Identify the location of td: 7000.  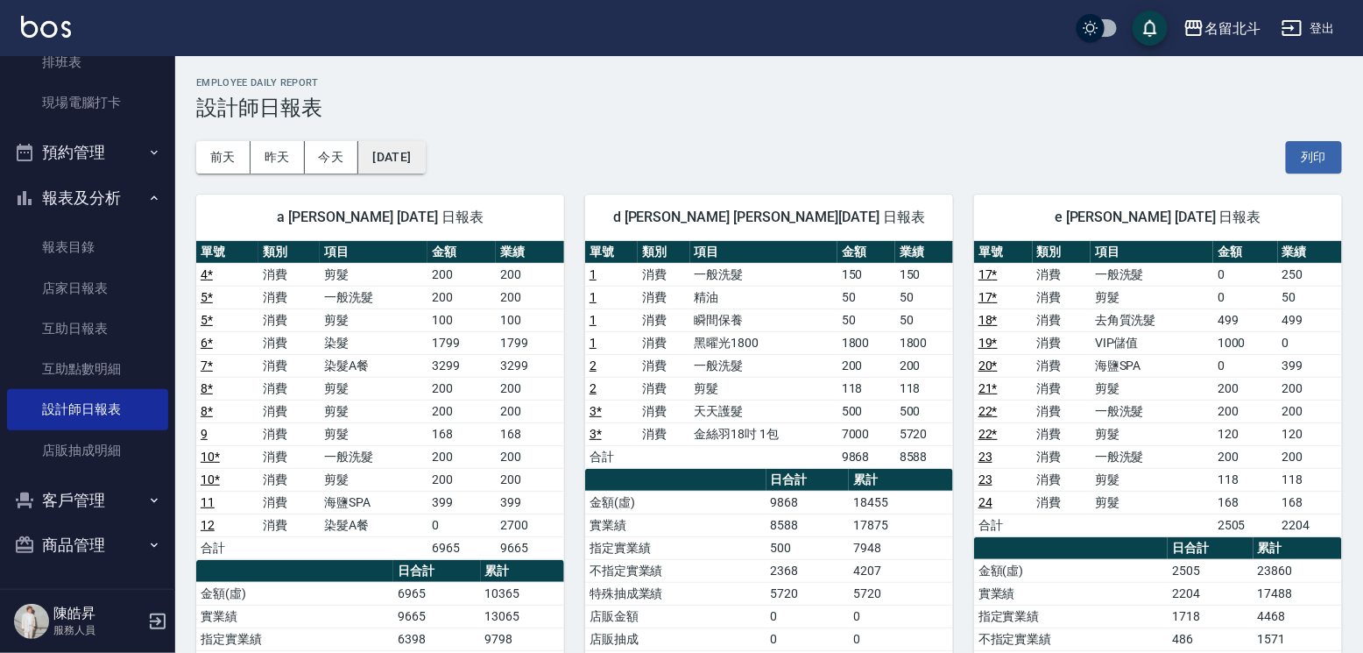
(867, 434).